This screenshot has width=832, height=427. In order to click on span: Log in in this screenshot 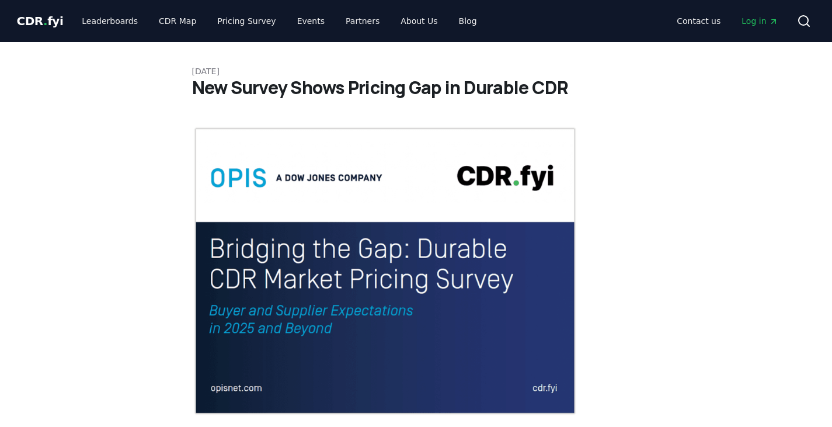, I will do `click(760, 21)`.